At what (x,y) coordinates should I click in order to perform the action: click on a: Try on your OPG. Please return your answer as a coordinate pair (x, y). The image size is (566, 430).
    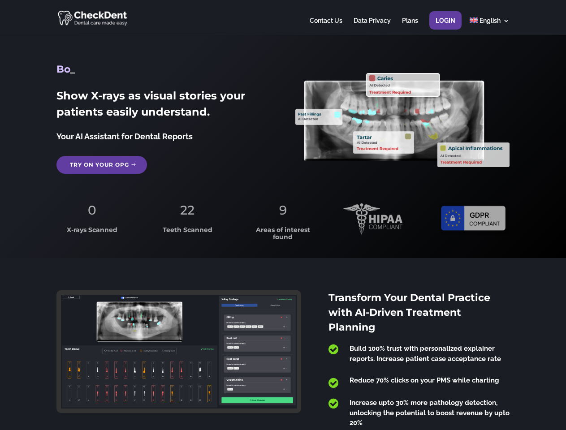
    Looking at the image, I should click on (102, 165).